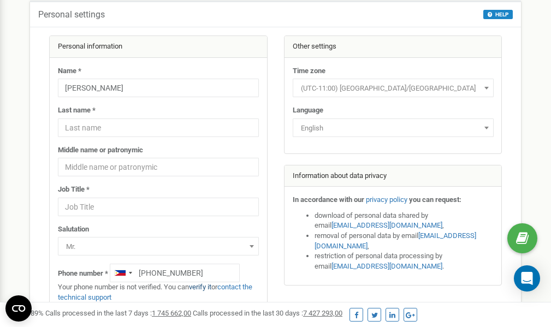 This screenshot has height=327, width=551. I want to click on li: restriction of personal data processing by email ., so click(404, 261).